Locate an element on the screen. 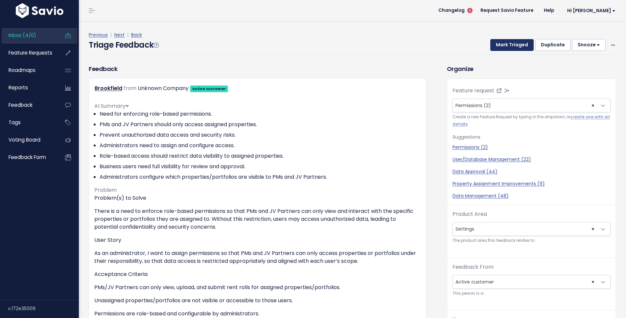  a: Brookfield is located at coordinates (108, 88).